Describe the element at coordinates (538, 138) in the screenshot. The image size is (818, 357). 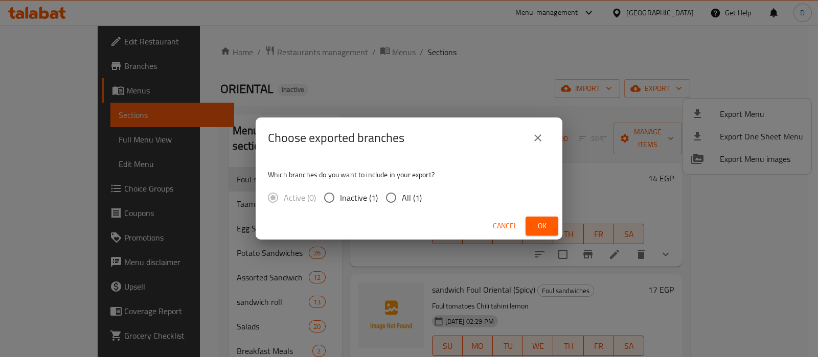
I see `button: close` at that location.